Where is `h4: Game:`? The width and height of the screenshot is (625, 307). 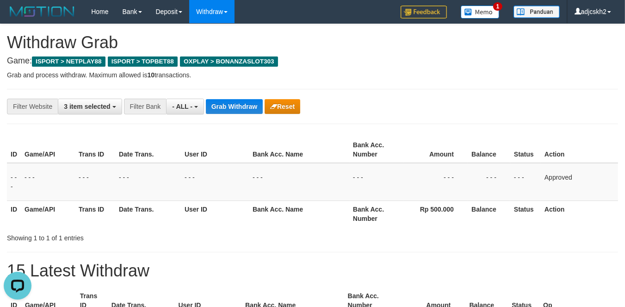
h4: Game: is located at coordinates (313, 61).